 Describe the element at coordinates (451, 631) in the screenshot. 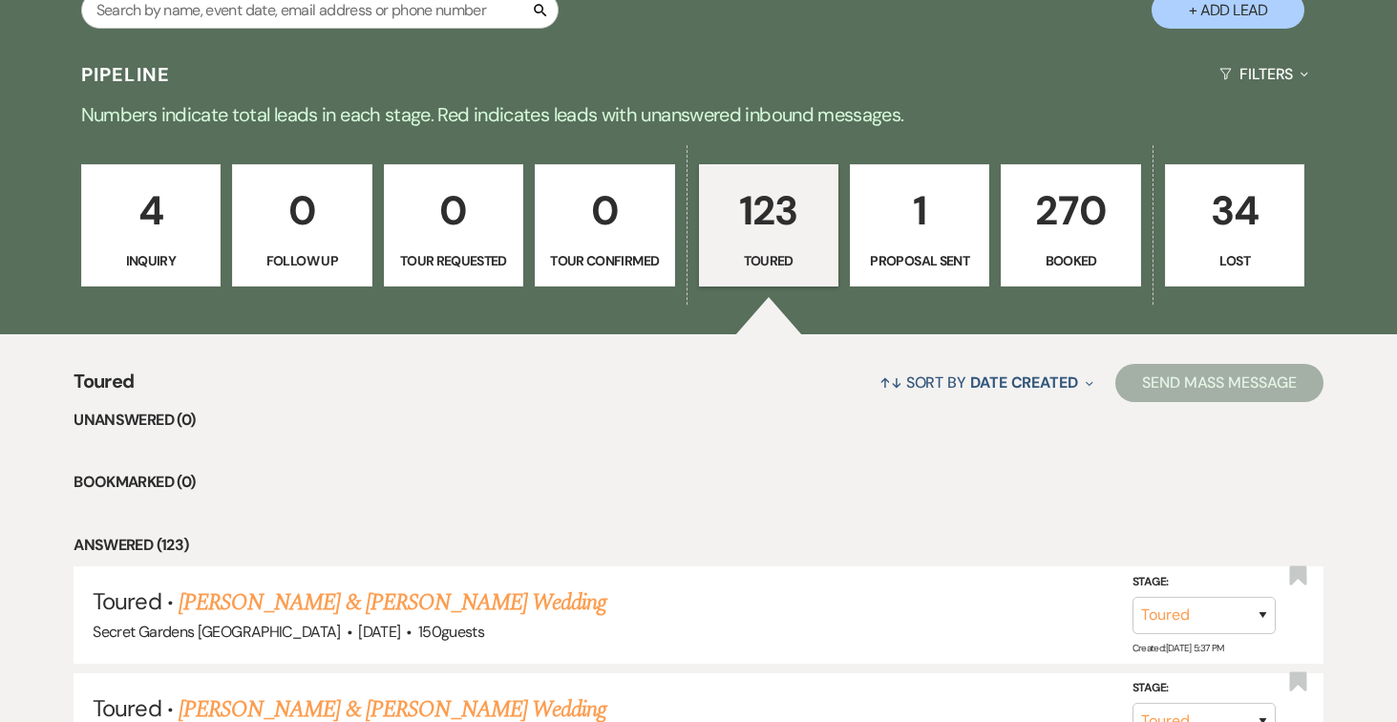

I see `span: 150 guests` at that location.